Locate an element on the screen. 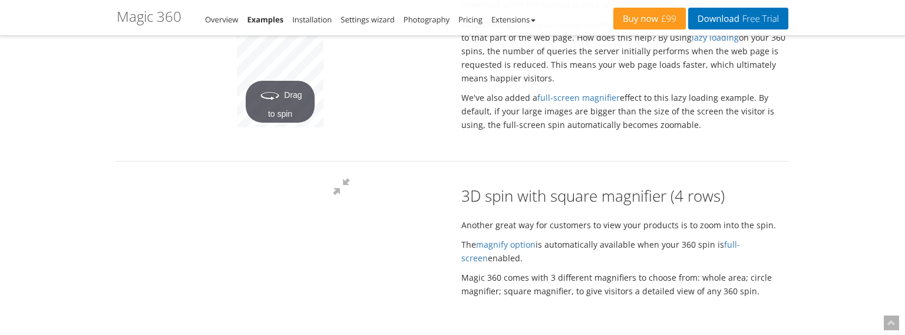  a: full-screen is located at coordinates (601, 251).